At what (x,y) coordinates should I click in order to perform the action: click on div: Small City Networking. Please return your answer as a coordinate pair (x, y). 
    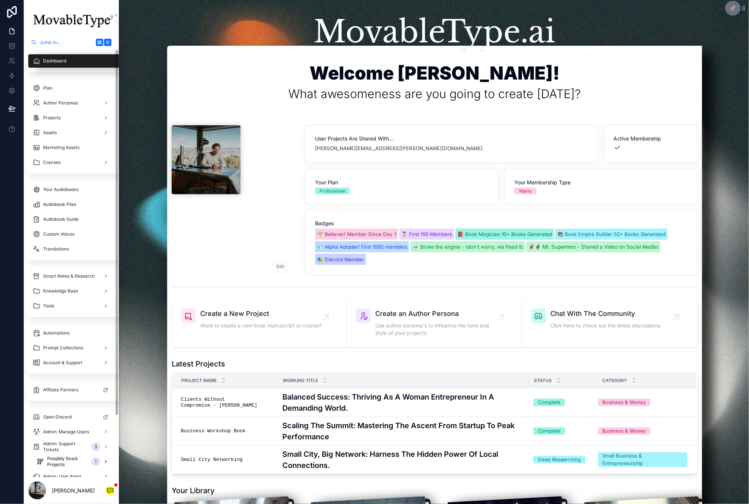
    Looking at the image, I should click on (227, 459).